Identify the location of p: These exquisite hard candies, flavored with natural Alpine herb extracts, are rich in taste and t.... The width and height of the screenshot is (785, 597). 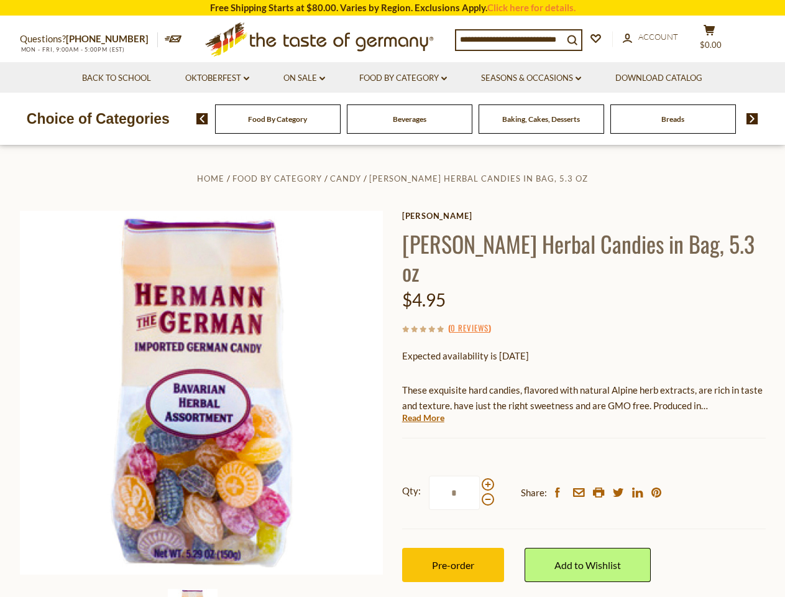
(584, 398).